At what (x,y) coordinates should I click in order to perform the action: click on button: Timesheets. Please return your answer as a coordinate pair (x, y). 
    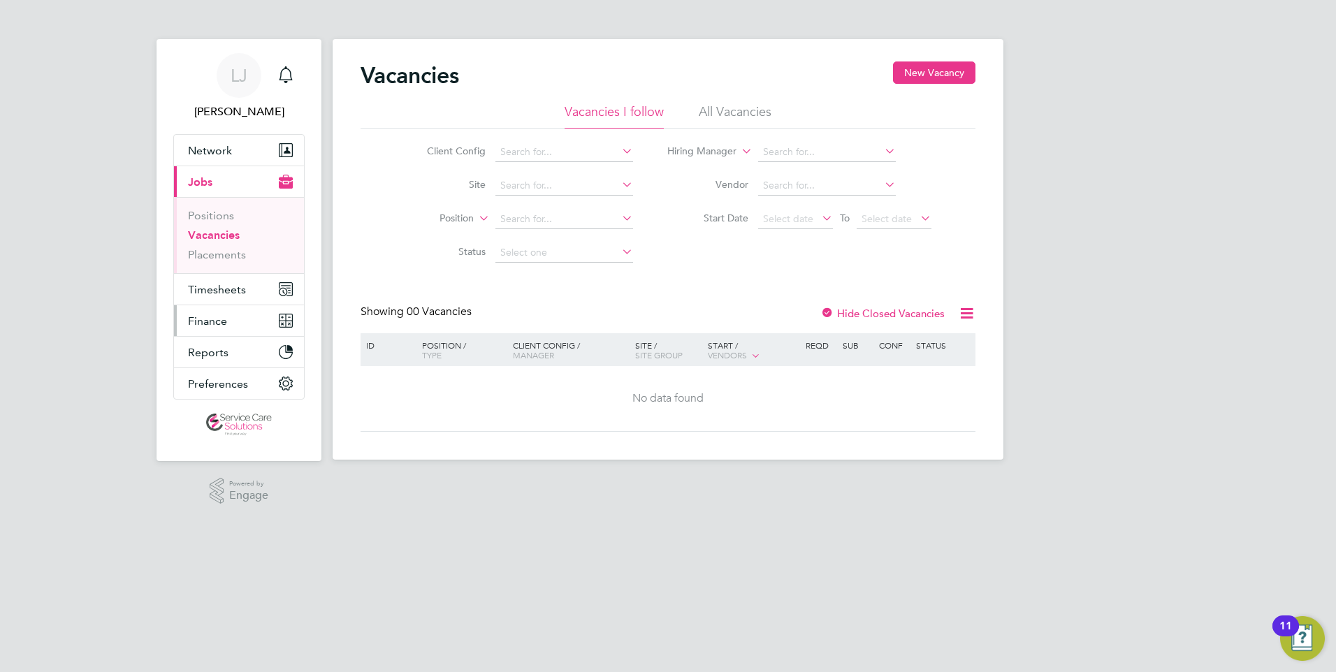
    Looking at the image, I should click on (239, 289).